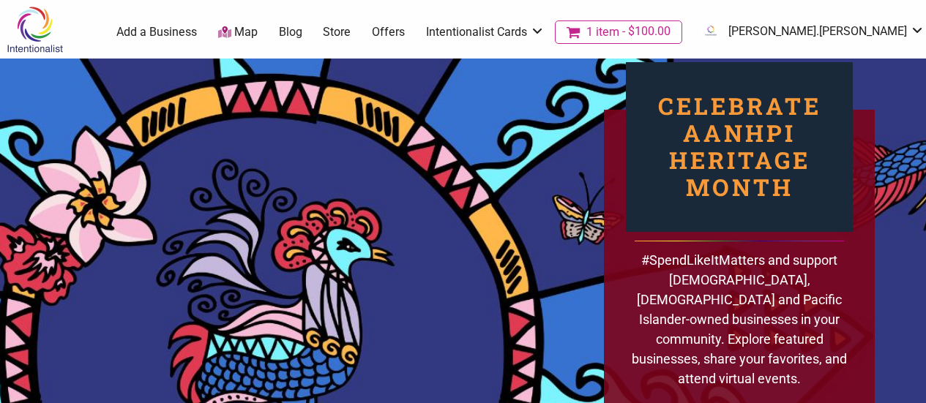 The width and height of the screenshot is (926, 403). I want to click on a: Map, so click(238, 32).